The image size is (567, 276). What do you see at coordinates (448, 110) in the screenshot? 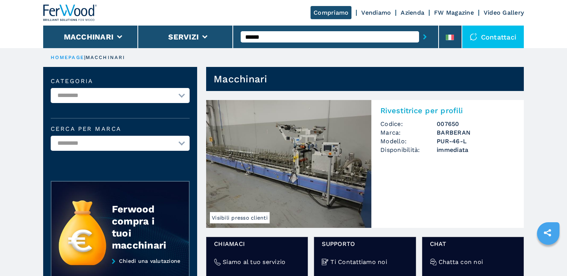
I see `h2: Rivestitrice per profili` at bounding box center [448, 110].